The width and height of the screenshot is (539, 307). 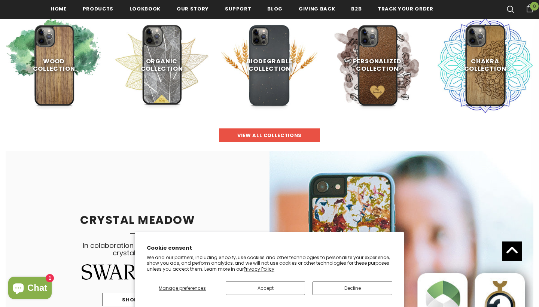 I want to click on span: Shop Now, so click(x=137, y=299).